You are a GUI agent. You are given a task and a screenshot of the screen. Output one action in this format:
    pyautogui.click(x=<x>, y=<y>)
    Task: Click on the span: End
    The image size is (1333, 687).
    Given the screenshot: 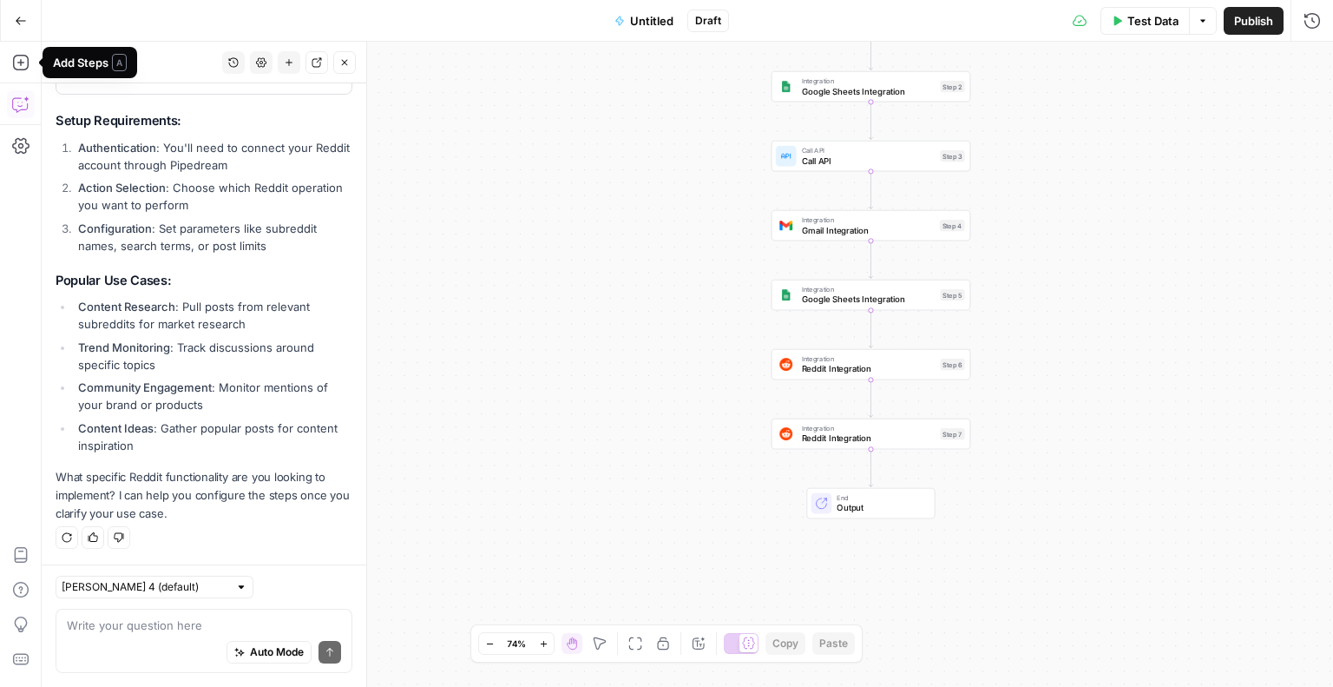 What is the action you would take?
    pyautogui.click(x=880, y=497)
    